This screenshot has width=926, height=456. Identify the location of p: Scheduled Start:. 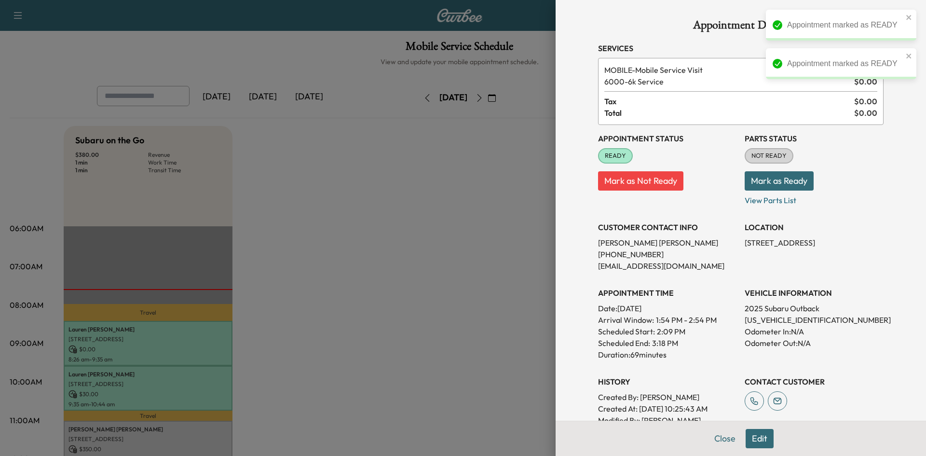
(627, 331).